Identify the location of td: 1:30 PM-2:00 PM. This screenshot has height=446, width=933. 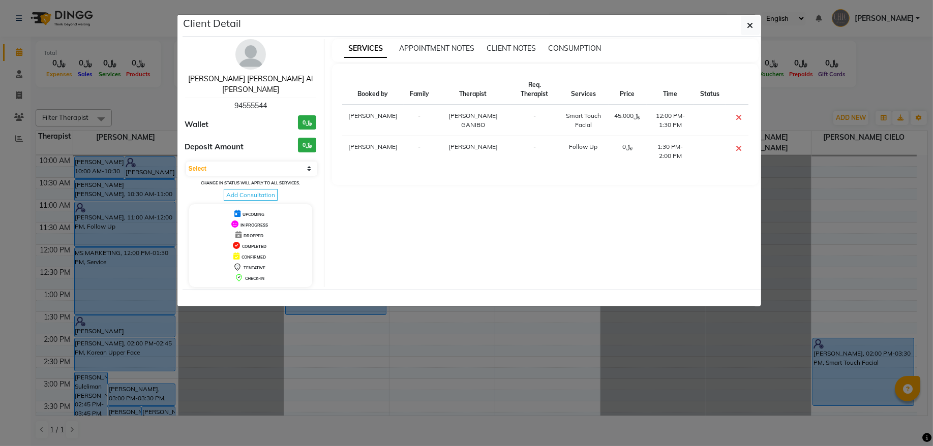
(670, 151).